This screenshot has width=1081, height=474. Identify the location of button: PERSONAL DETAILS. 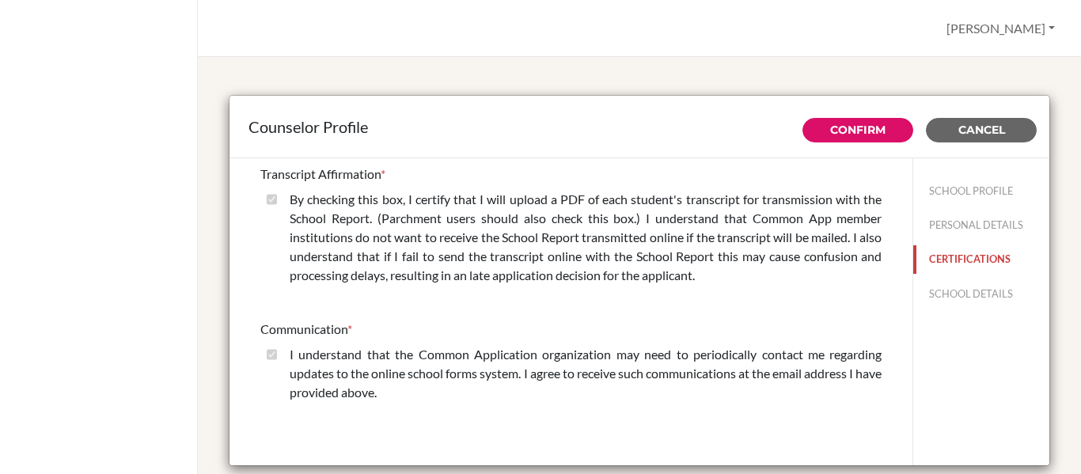
(982, 225).